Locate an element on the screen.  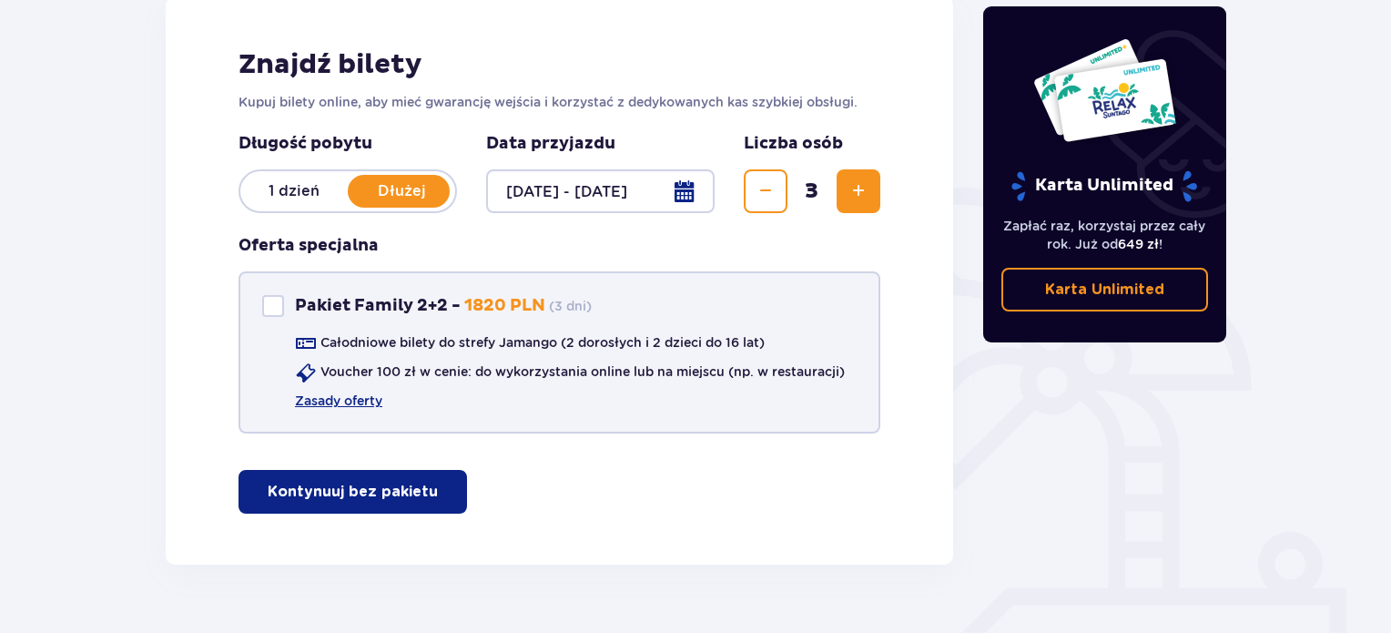
h2: Znajdź bilety is located at coordinates (559, 65).